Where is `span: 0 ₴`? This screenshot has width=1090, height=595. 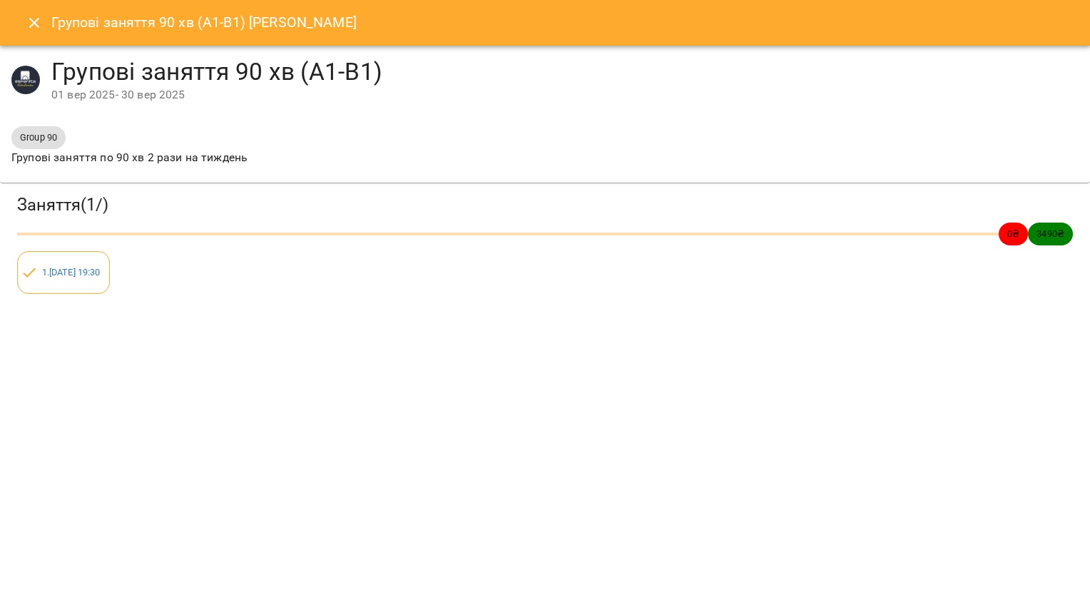 span: 0 ₴ is located at coordinates (1013, 233).